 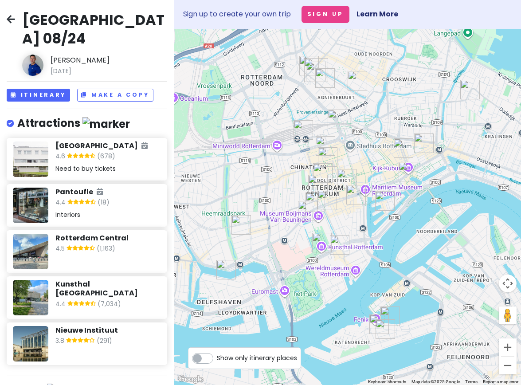 What do you see at coordinates (386, 329) in the screenshot?
I see `div: Propola` at bounding box center [386, 329].